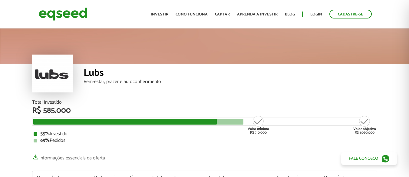  What do you see at coordinates (222, 14) in the screenshot?
I see `a: Captar` at bounding box center [222, 14].